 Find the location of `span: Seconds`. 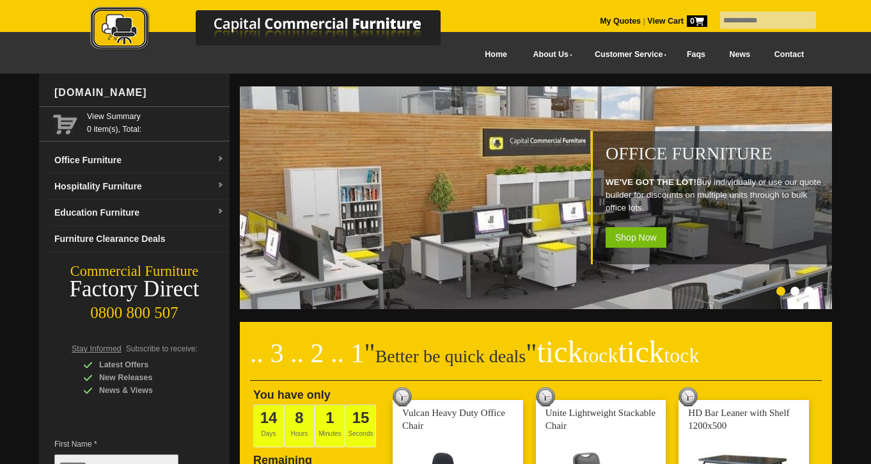

span: Seconds is located at coordinates (361, 425).